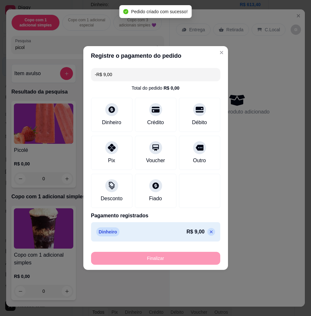 This screenshot has height=316, width=311. I want to click on div: Crédito, so click(156, 123).